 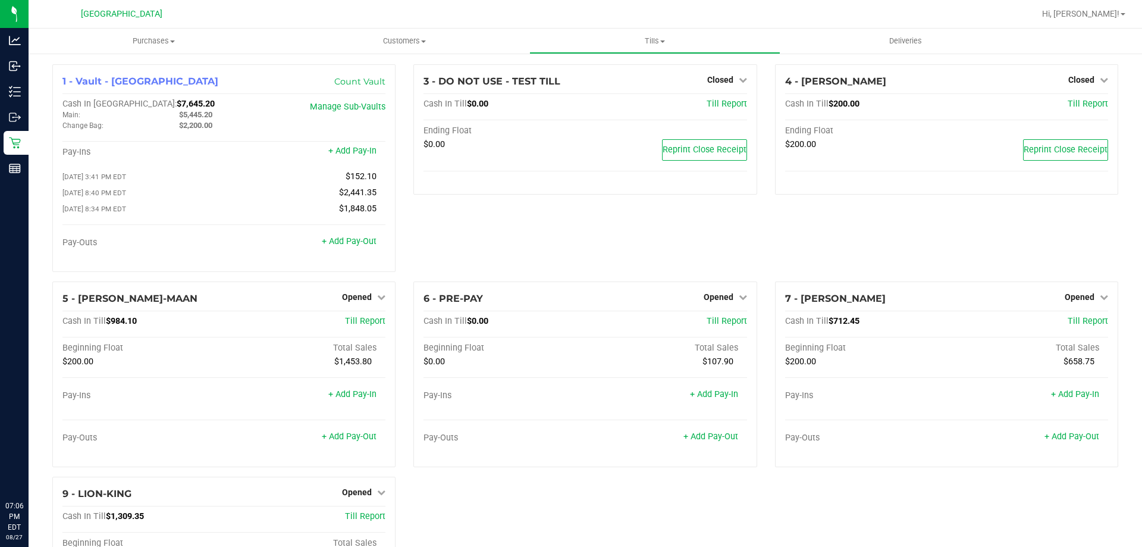 I want to click on span: $152.10, so click(x=361, y=176).